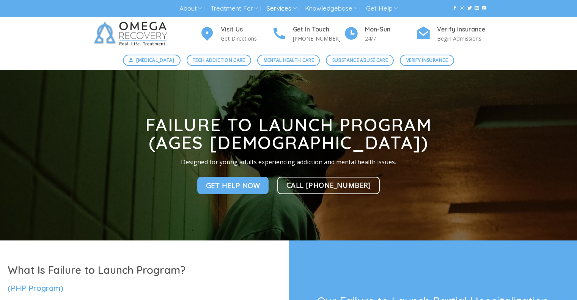  What do you see at coordinates (381, 8) in the screenshot?
I see `a: Get Help` at bounding box center [381, 8].